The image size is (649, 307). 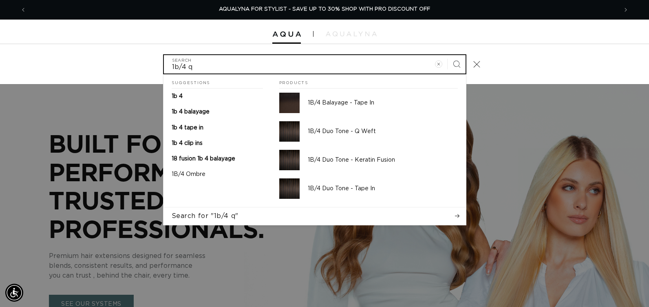 I want to click on div: Chat Widget, so click(x=629, y=287).